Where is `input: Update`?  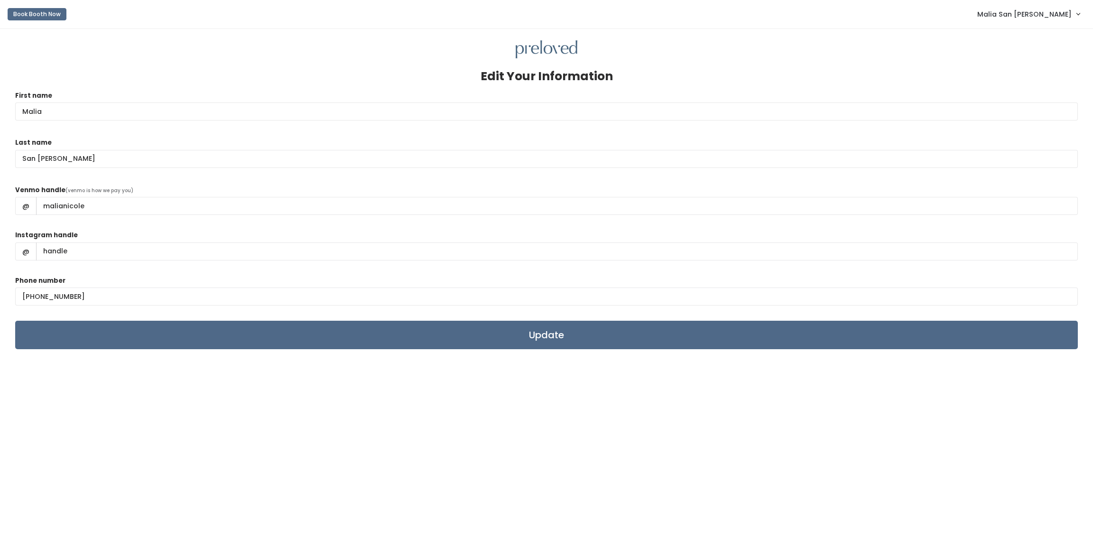
input: Update is located at coordinates (546, 335).